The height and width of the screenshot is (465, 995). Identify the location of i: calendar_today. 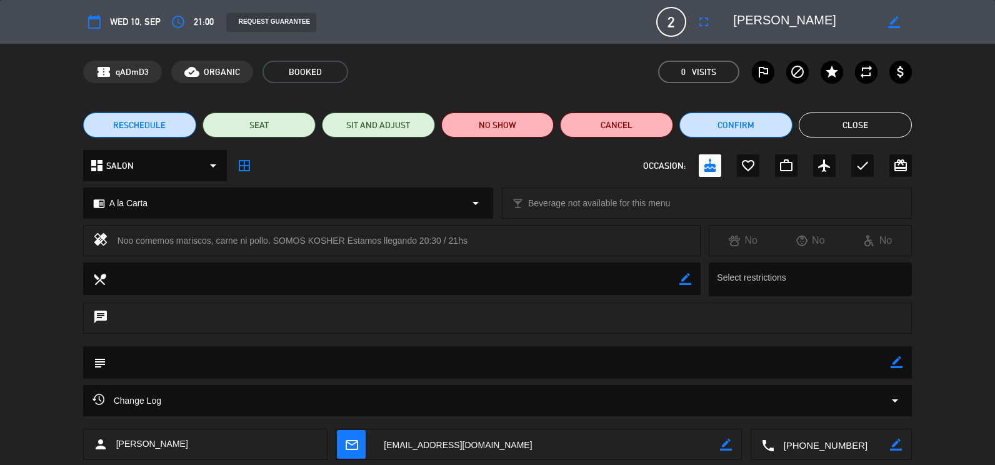
(94, 22).